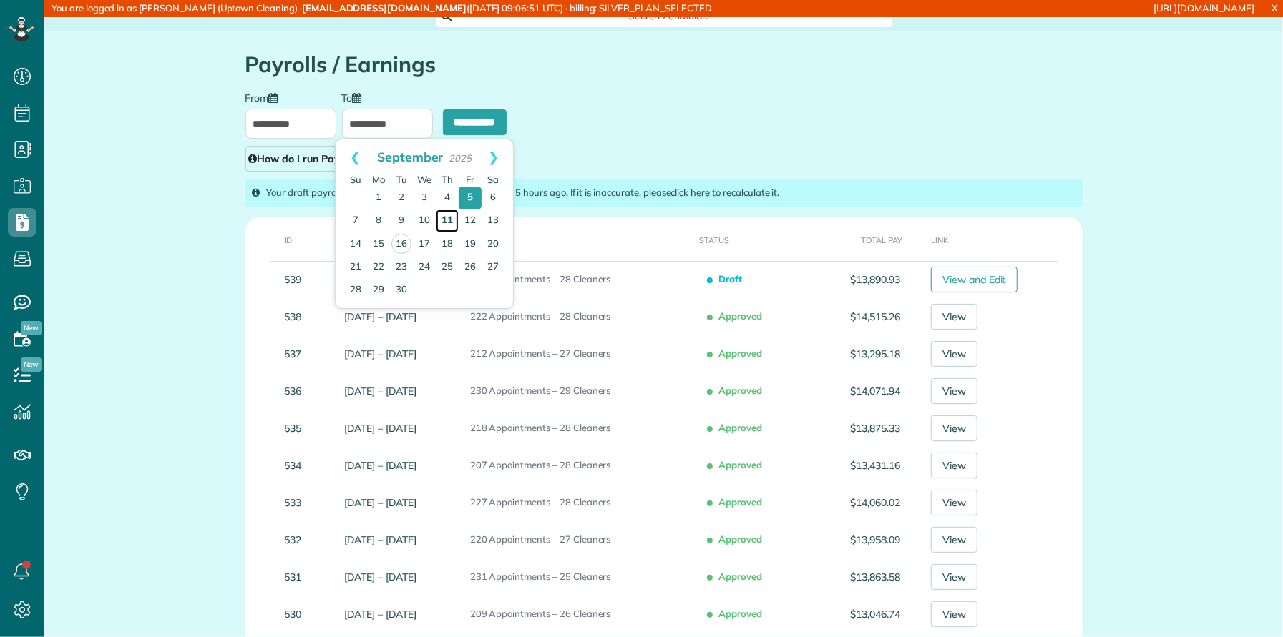 This screenshot has width=1283, height=637. What do you see at coordinates (424, 180) in the screenshot?
I see `span: Wednesday` at bounding box center [424, 180].